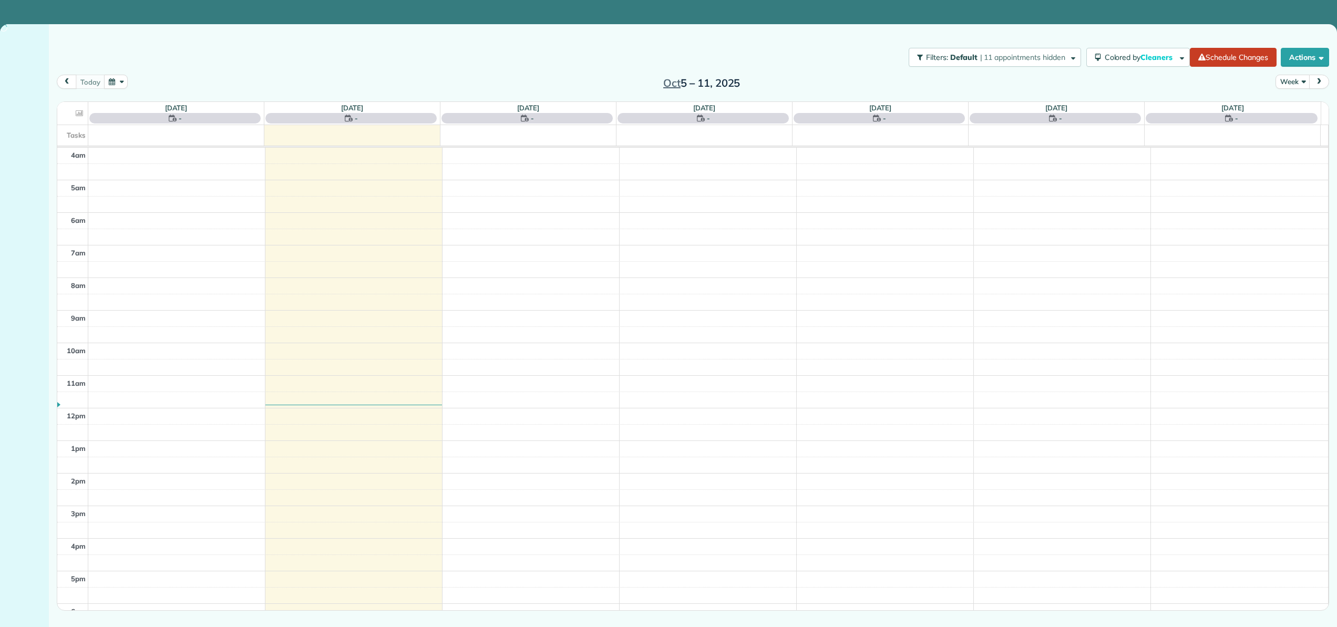 The image size is (1337, 627). Describe the element at coordinates (78, 188) in the screenshot. I see `span: 5am` at that location.